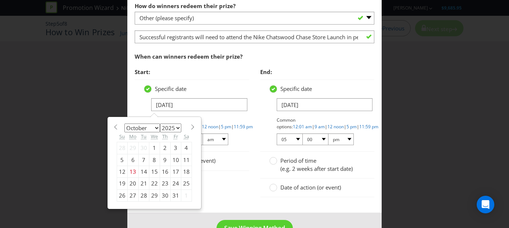 This screenshot has width=509, height=228. Describe the element at coordinates (144, 160) in the screenshot. I see `div: 7` at that location.